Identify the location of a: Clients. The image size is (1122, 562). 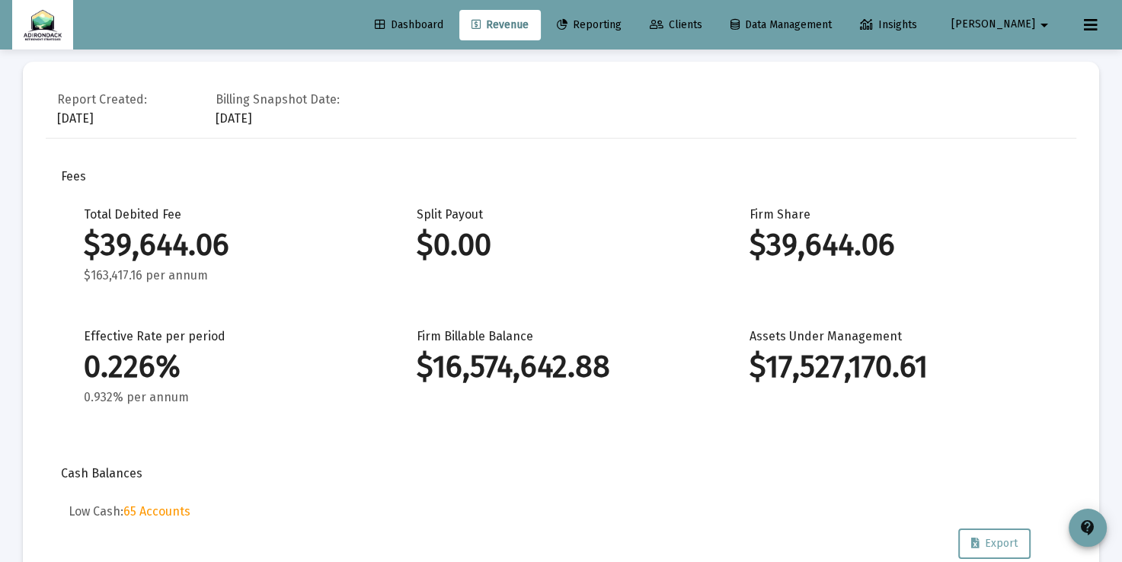
(676, 25).